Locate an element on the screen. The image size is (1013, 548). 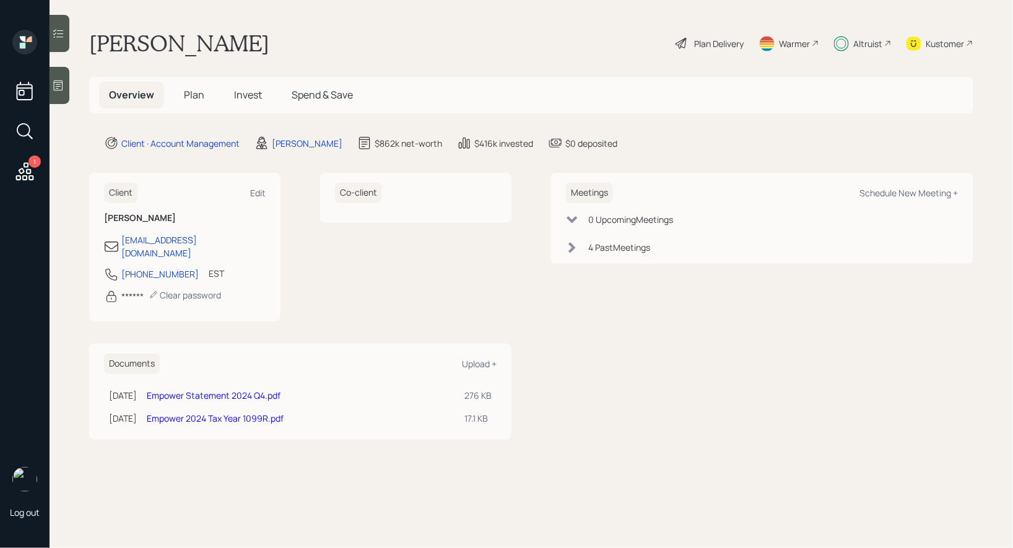
div: EST is located at coordinates (216, 273).